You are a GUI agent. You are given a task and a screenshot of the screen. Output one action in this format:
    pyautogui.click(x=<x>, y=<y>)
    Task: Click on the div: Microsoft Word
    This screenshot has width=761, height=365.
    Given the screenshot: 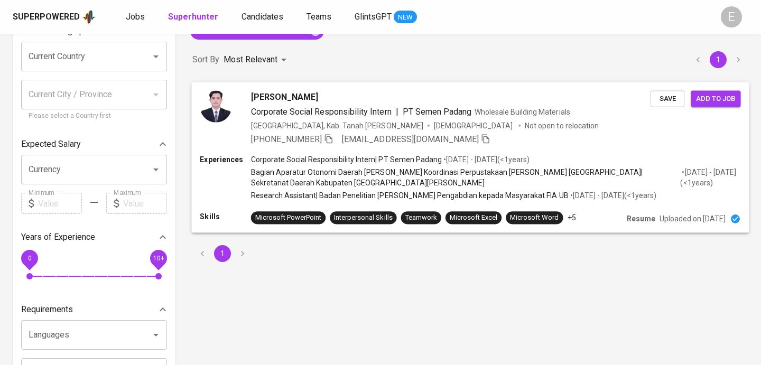 What is the action you would take?
    pyautogui.click(x=534, y=218)
    